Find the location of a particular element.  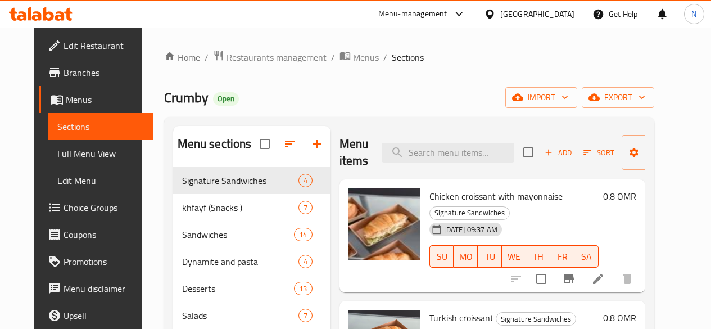

span: Full Menu View is located at coordinates (101, 153).